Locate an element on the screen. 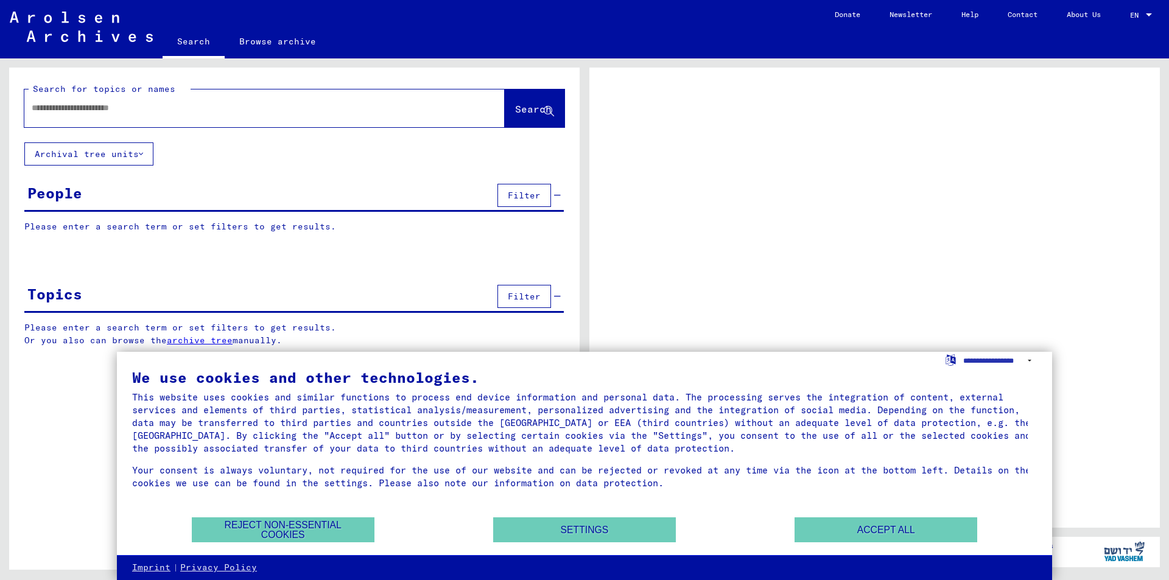 The image size is (1169, 580). p: Please enter a search term or set filters to get results. Or you also can browse the manually. is located at coordinates (294, 334).